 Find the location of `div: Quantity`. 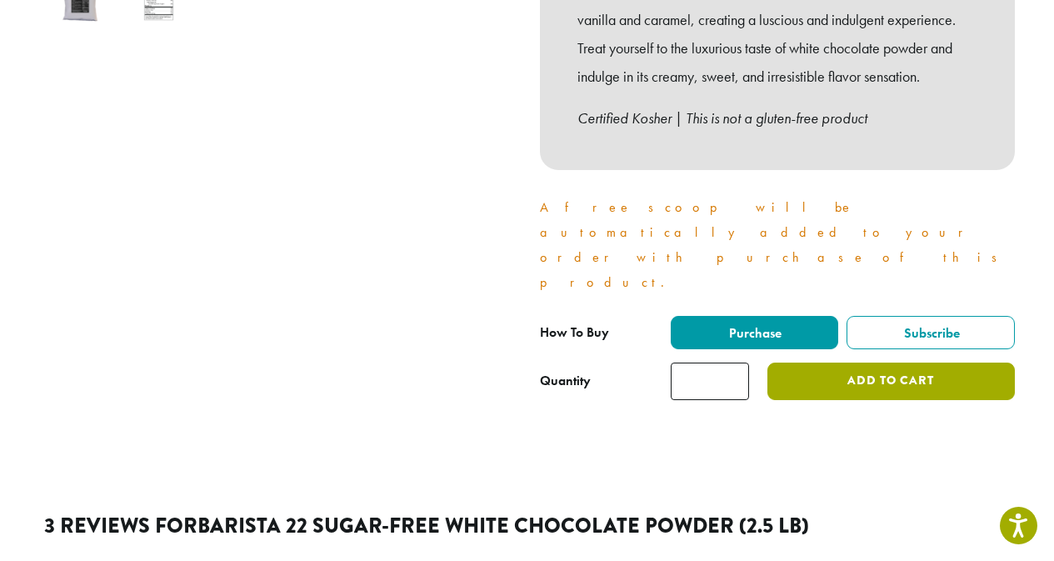

div: Quantity is located at coordinates (565, 381).